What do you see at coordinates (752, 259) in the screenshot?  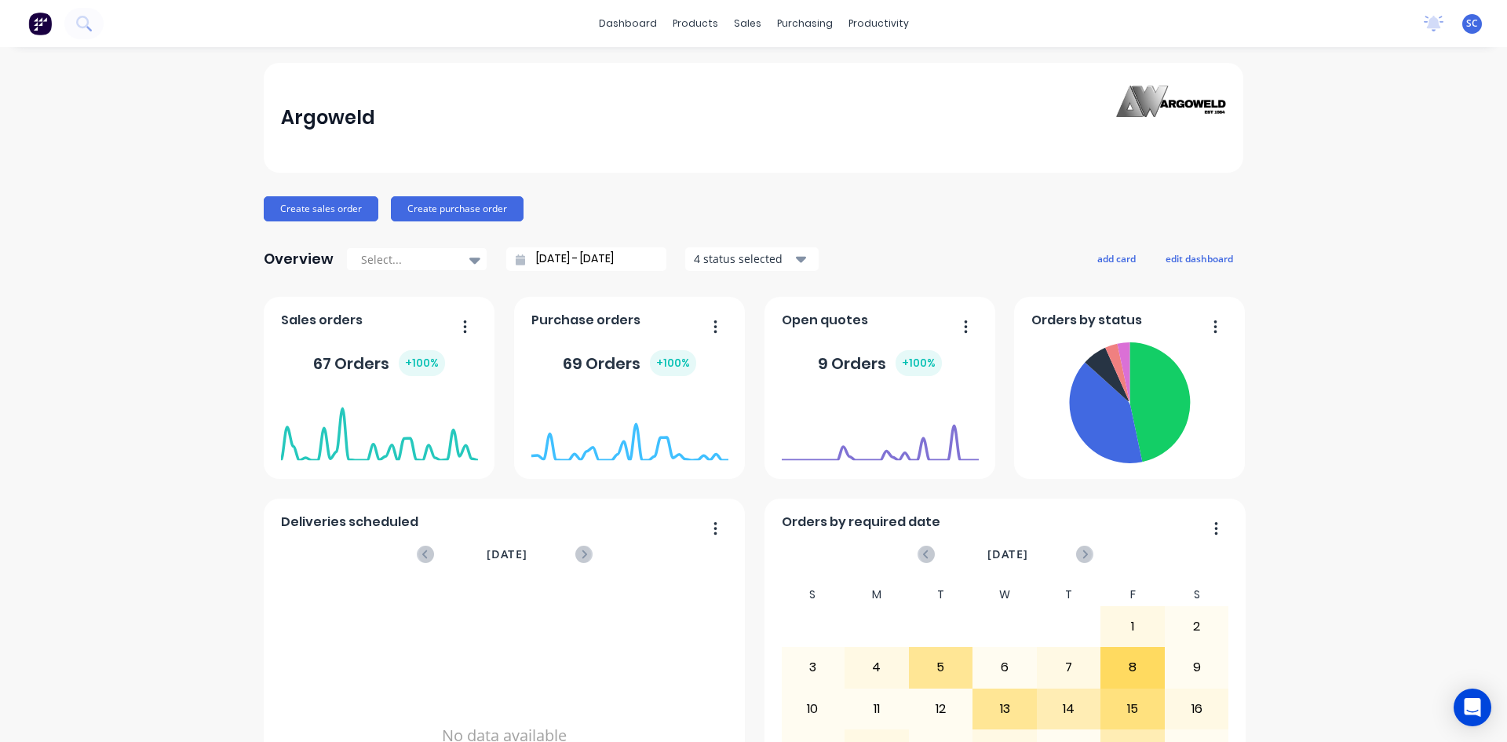 I see `button: 4 status selected` at bounding box center [752, 259].